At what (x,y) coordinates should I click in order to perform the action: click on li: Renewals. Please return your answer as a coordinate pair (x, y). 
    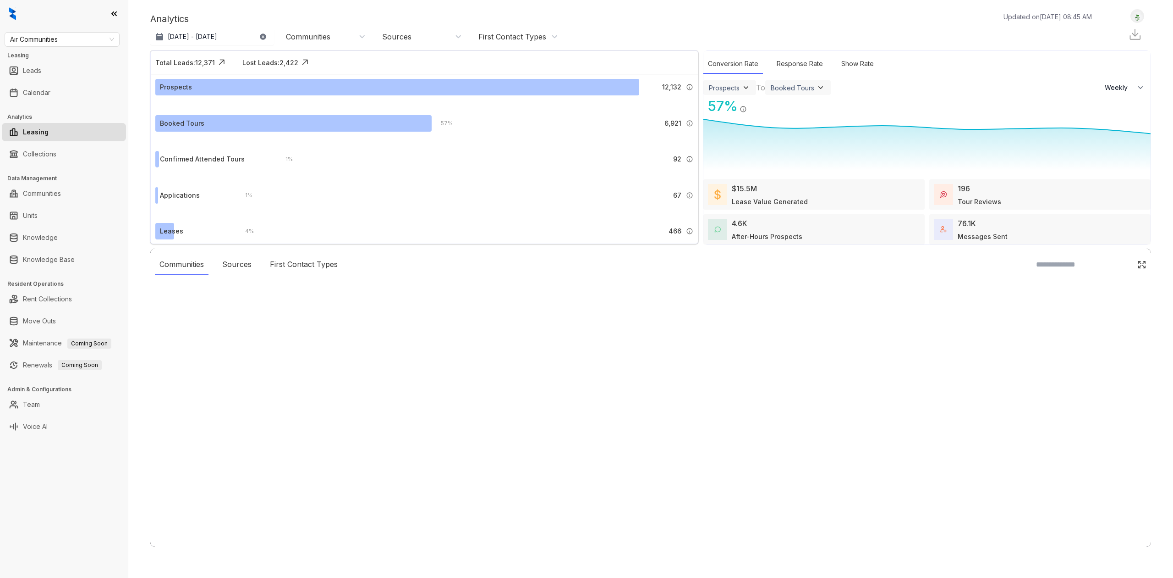
    Looking at the image, I should click on (64, 365).